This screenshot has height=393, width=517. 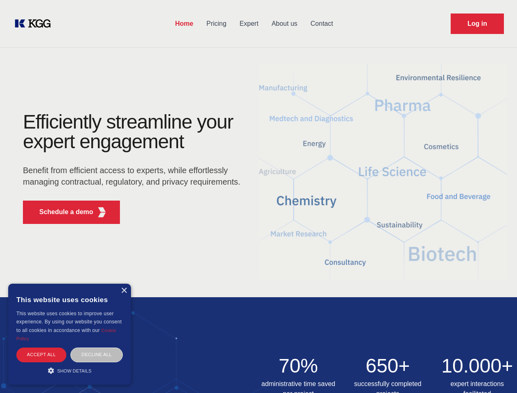 I want to click on a: Contact, so click(x=322, y=24).